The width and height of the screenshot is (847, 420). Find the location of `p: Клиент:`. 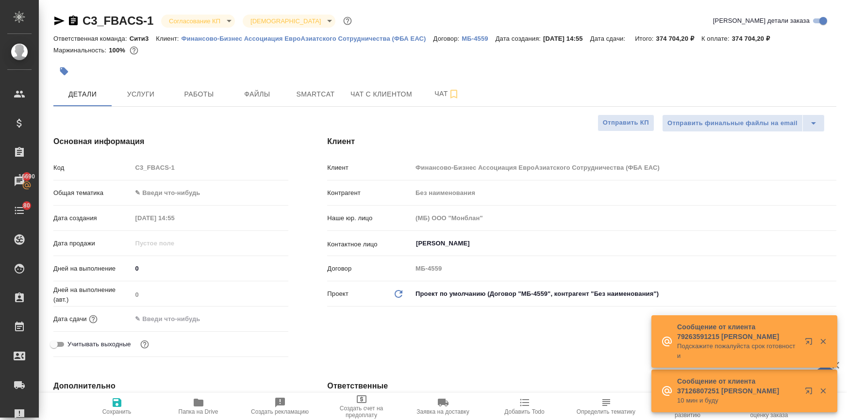

p: Клиент: is located at coordinates (168, 38).